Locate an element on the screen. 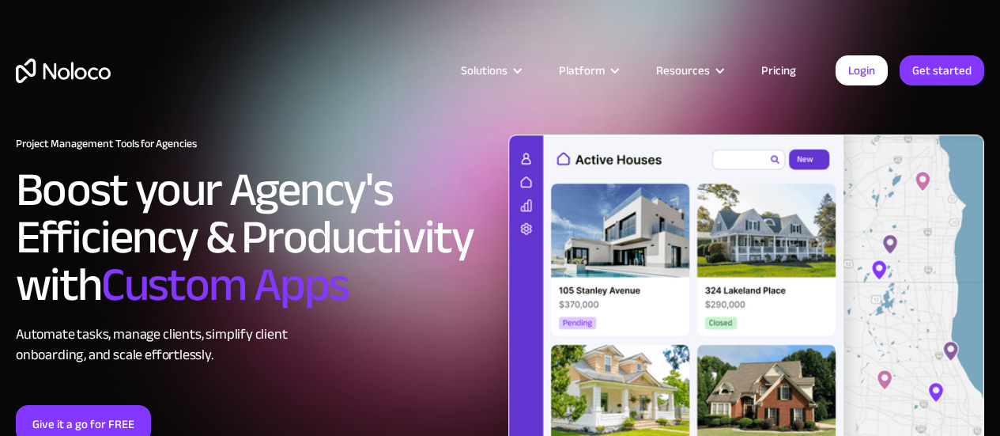 This screenshot has width=1000, height=436. a: Login is located at coordinates (862, 70).